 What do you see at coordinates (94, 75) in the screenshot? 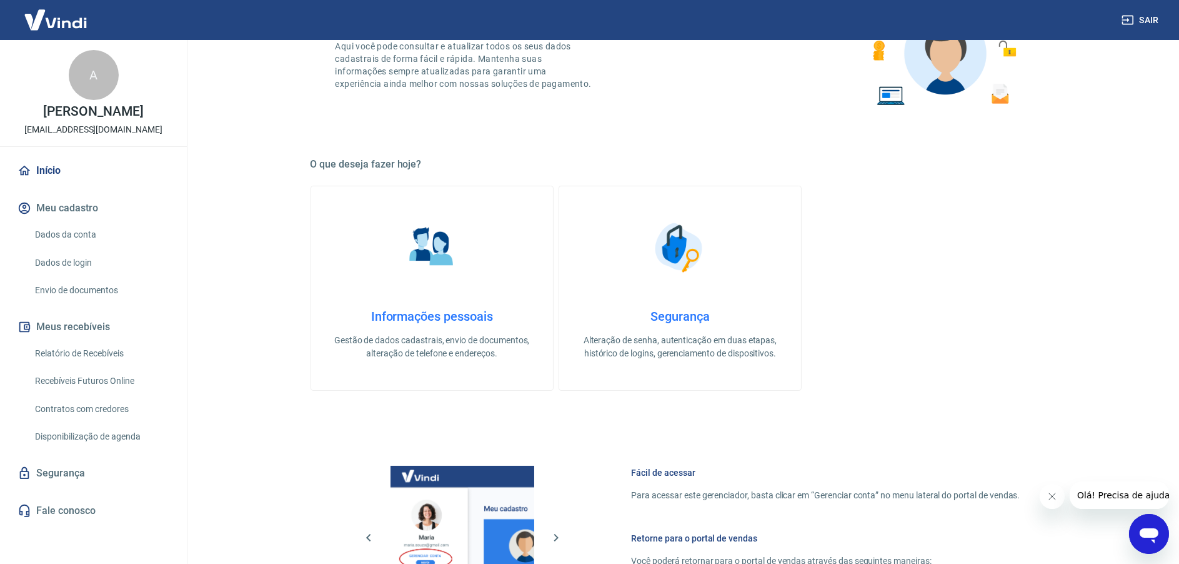
I see `div: A` at bounding box center [94, 75].